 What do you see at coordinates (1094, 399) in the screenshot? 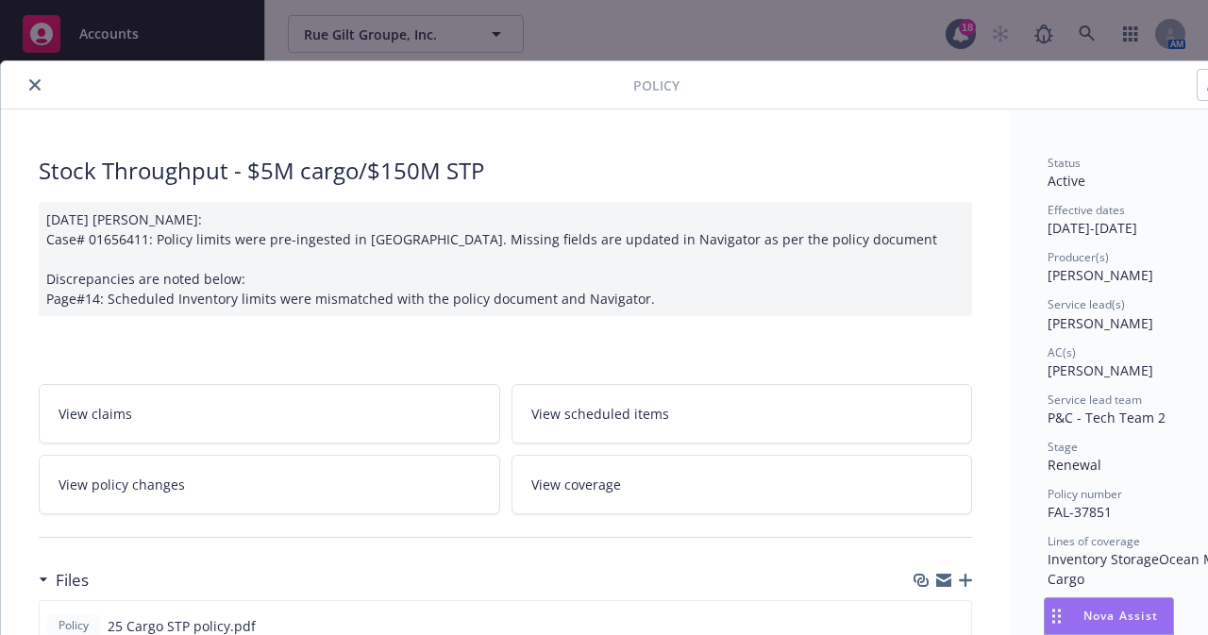
I see `span: Service lead team` at bounding box center [1094, 399].